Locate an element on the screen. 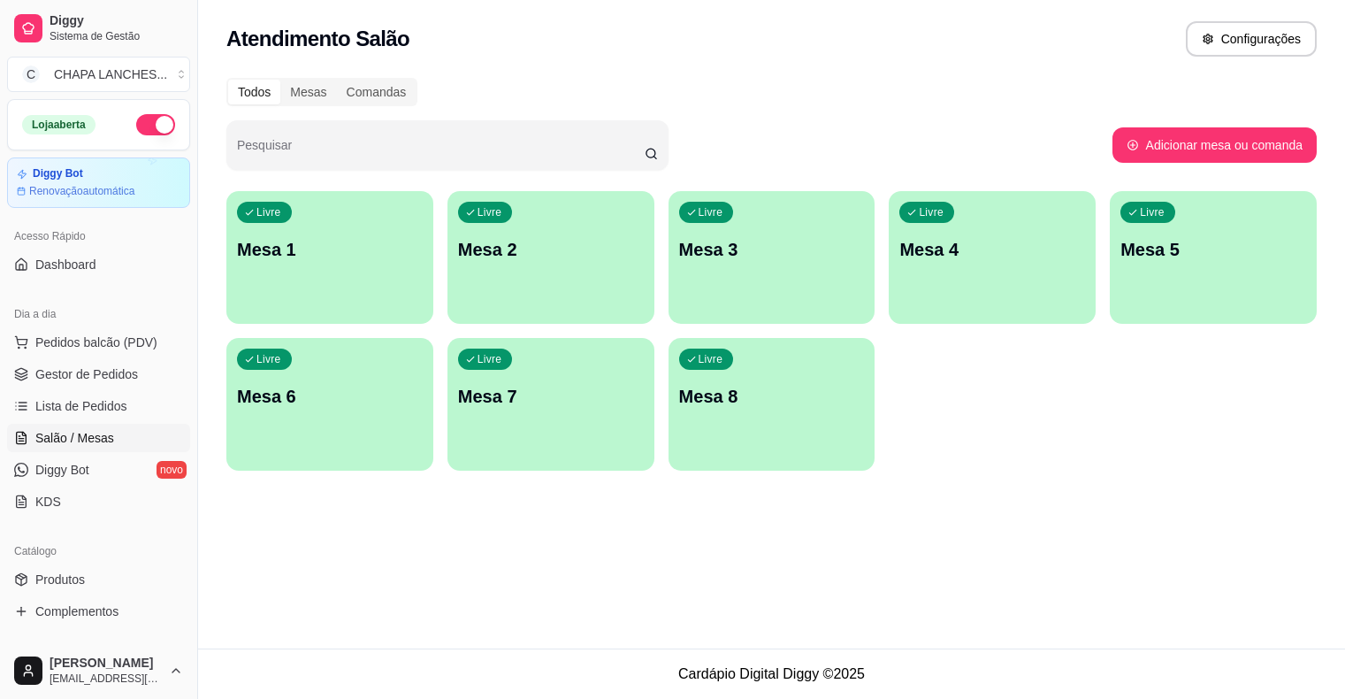  span: Diggy Bot is located at coordinates (62, 470).